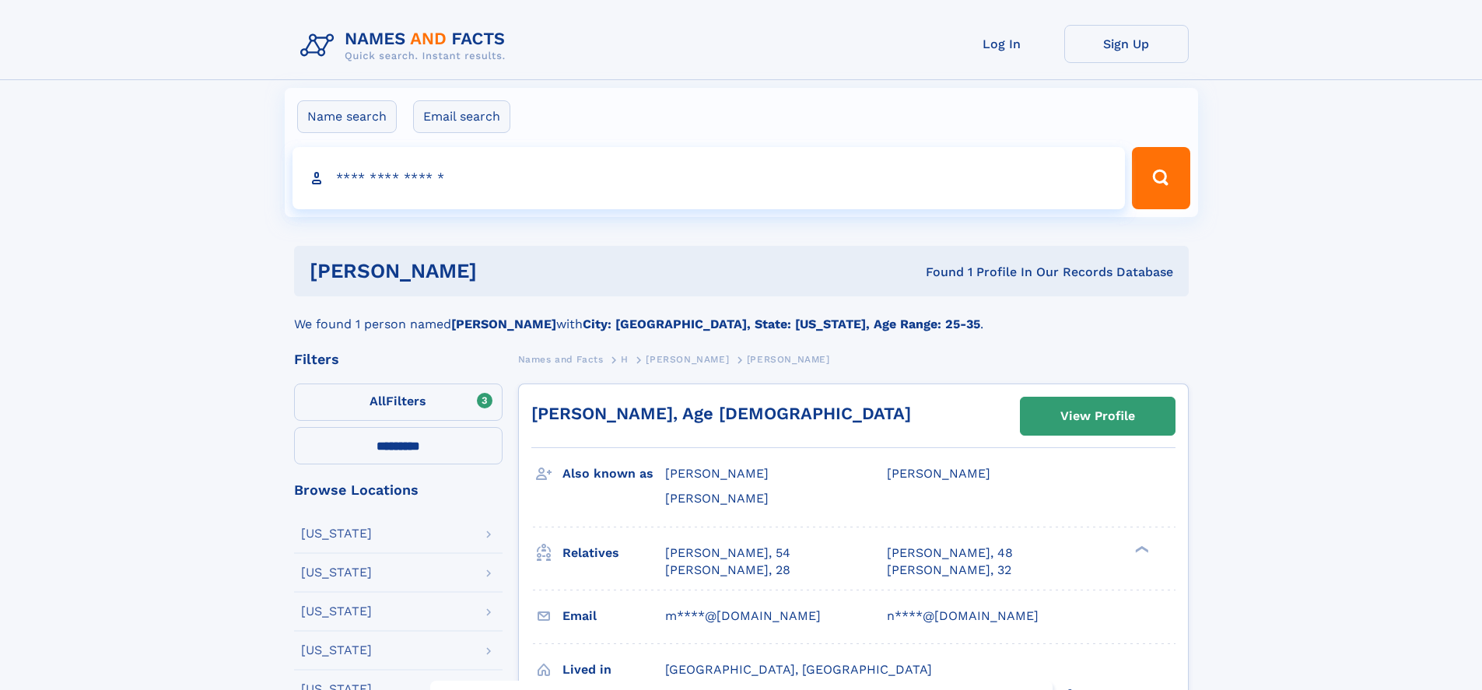 Image resolution: width=1482 pixels, height=690 pixels. Describe the element at coordinates (709, 178) in the screenshot. I see `input: search input` at that location.